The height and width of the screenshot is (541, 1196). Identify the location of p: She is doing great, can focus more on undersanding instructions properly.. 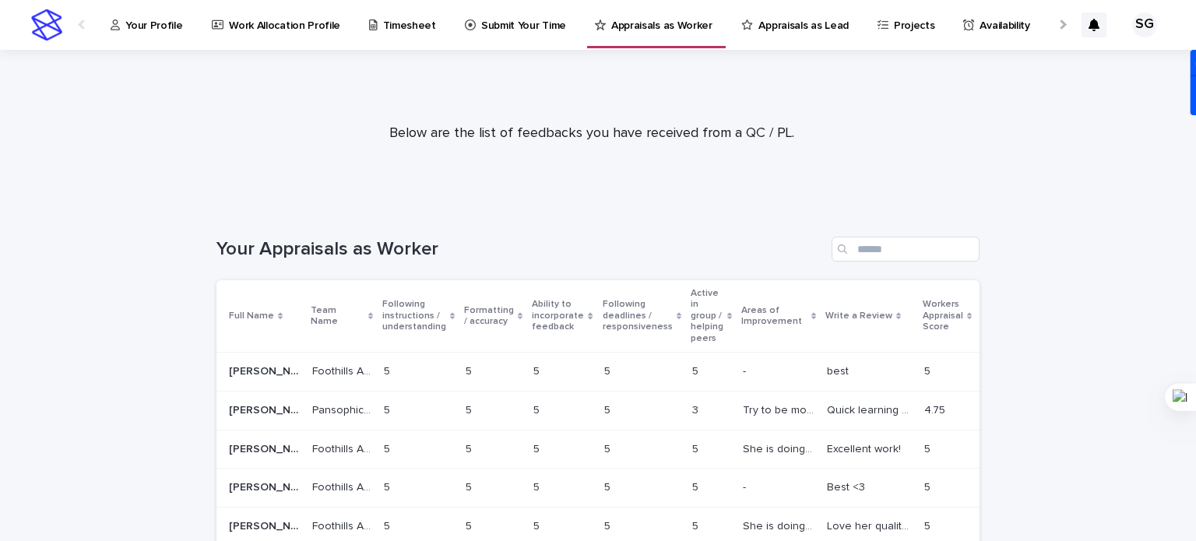
(780, 448).